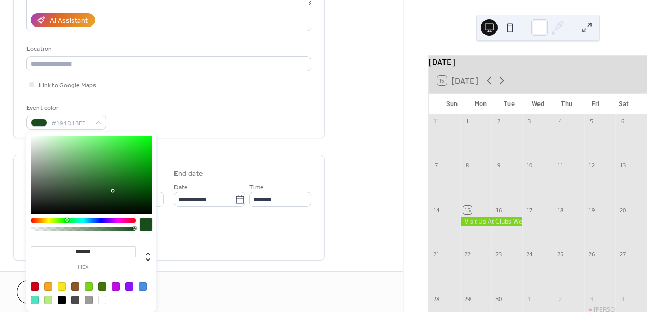  I want to click on div: 6, so click(622, 121).